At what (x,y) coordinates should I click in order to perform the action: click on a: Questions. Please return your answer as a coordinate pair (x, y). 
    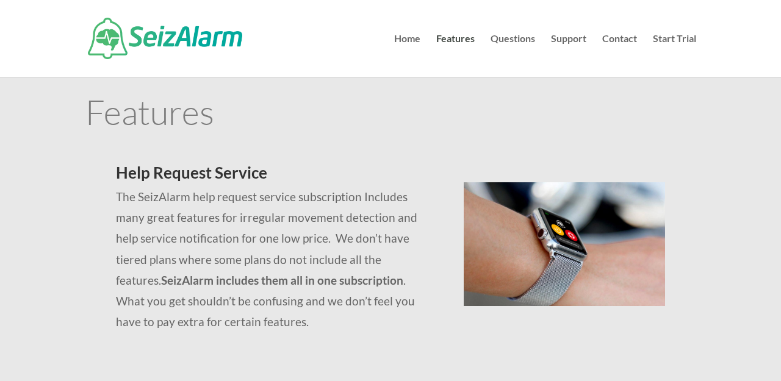
    Looking at the image, I should click on (512, 56).